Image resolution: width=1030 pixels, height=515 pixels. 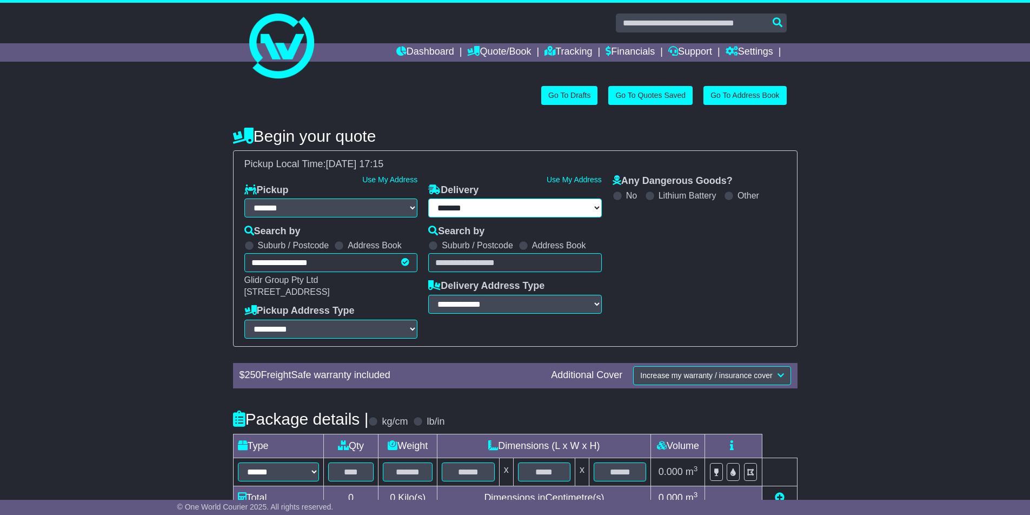 What do you see at coordinates (486, 286) in the screenshot?
I see `label: Delivery Address Type` at bounding box center [486, 286].